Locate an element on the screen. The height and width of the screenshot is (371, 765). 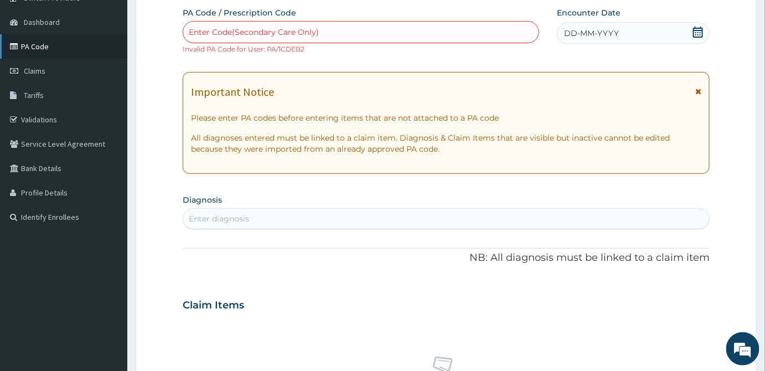
h3: Claim Items is located at coordinates (213, 306).